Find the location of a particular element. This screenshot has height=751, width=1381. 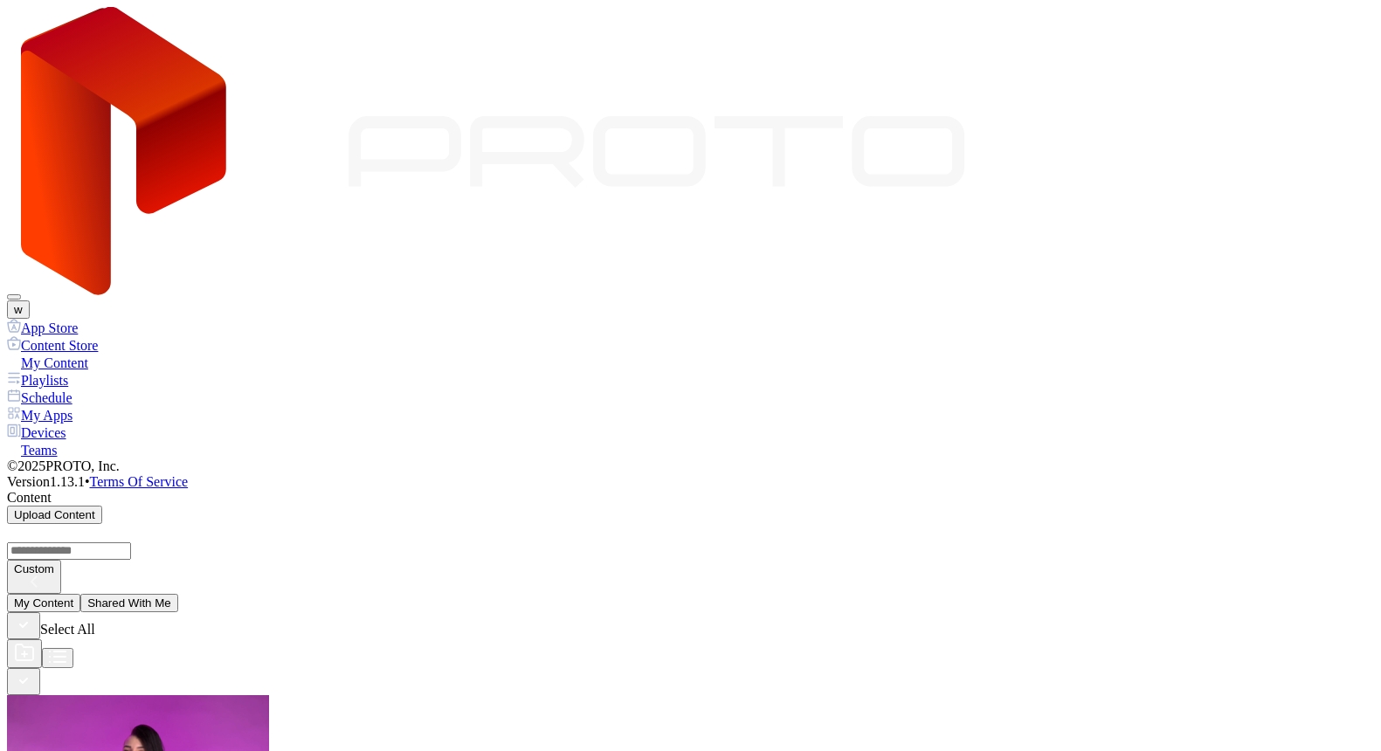

a: Teams is located at coordinates (690, 450).